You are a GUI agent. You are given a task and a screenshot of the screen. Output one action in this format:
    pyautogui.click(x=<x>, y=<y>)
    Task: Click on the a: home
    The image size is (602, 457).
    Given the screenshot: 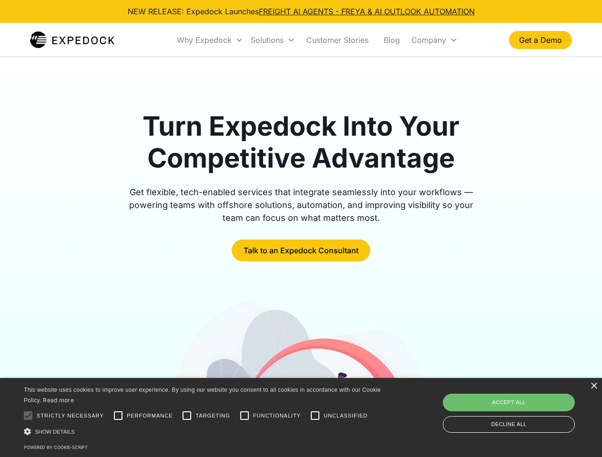 What is the action you would take?
    pyautogui.click(x=72, y=40)
    